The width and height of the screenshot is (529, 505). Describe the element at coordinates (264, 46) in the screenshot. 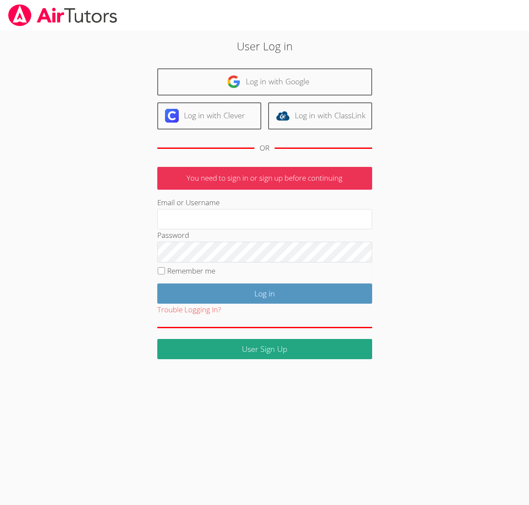

I see `h2: User Log in` at that location.